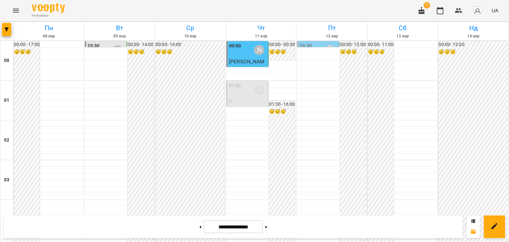 The image size is (509, 242). Describe the element at coordinates (427, 5) in the screenshot. I see `span: 1` at that location.